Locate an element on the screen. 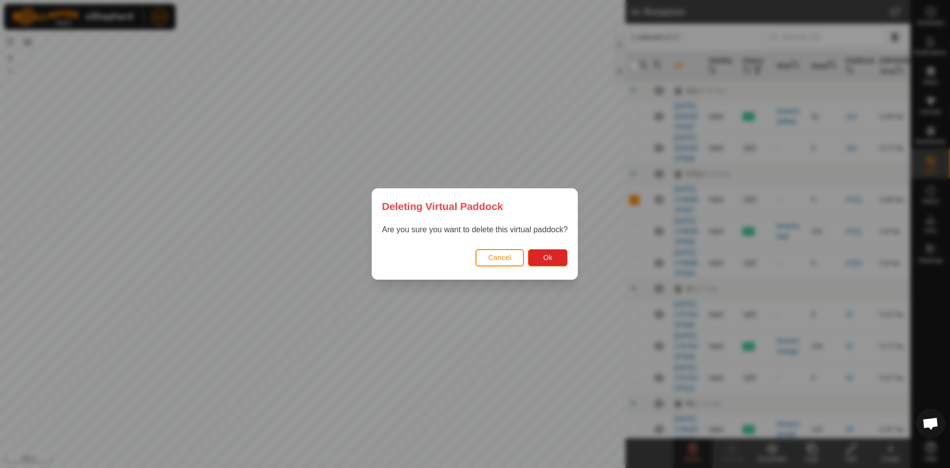 This screenshot has height=468, width=950. span: Cancel is located at coordinates (500, 257).